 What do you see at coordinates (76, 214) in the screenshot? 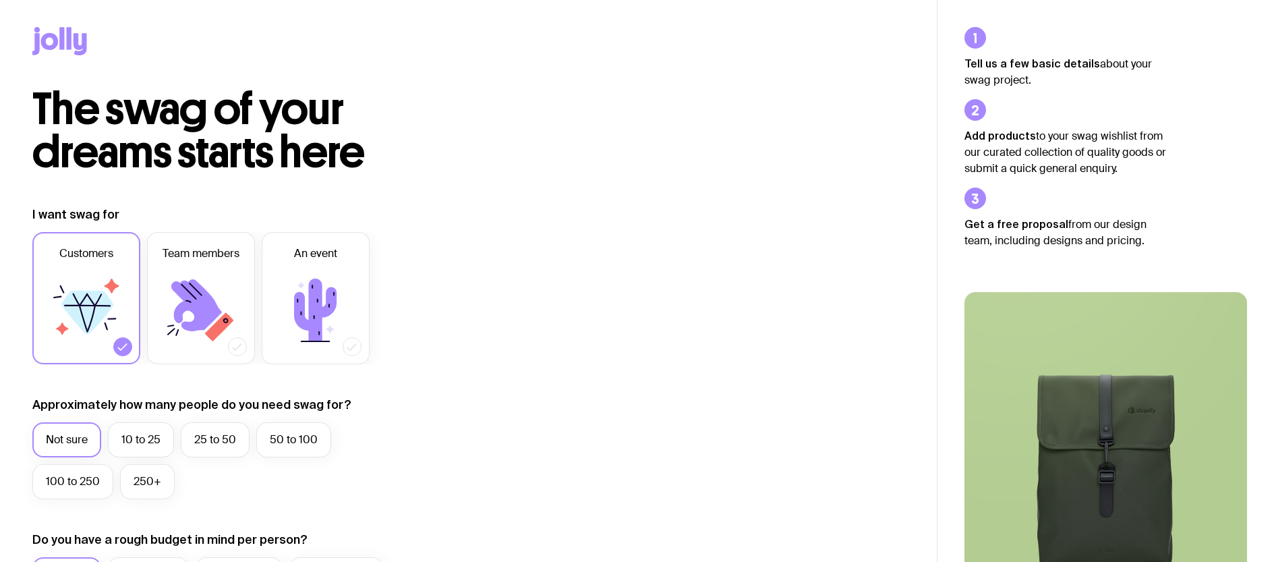
I see `label: I want swag for` at bounding box center [76, 214].